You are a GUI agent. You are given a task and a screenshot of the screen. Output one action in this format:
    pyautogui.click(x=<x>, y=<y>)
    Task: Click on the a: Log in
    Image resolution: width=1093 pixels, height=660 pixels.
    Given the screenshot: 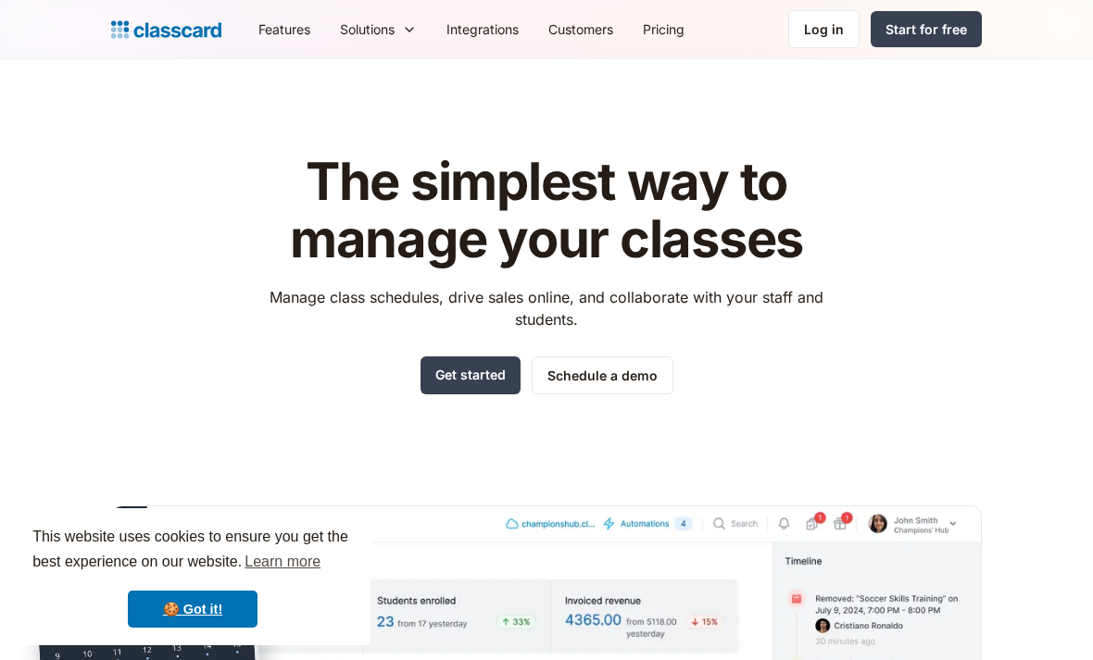 What is the action you would take?
    pyautogui.click(x=823, y=29)
    